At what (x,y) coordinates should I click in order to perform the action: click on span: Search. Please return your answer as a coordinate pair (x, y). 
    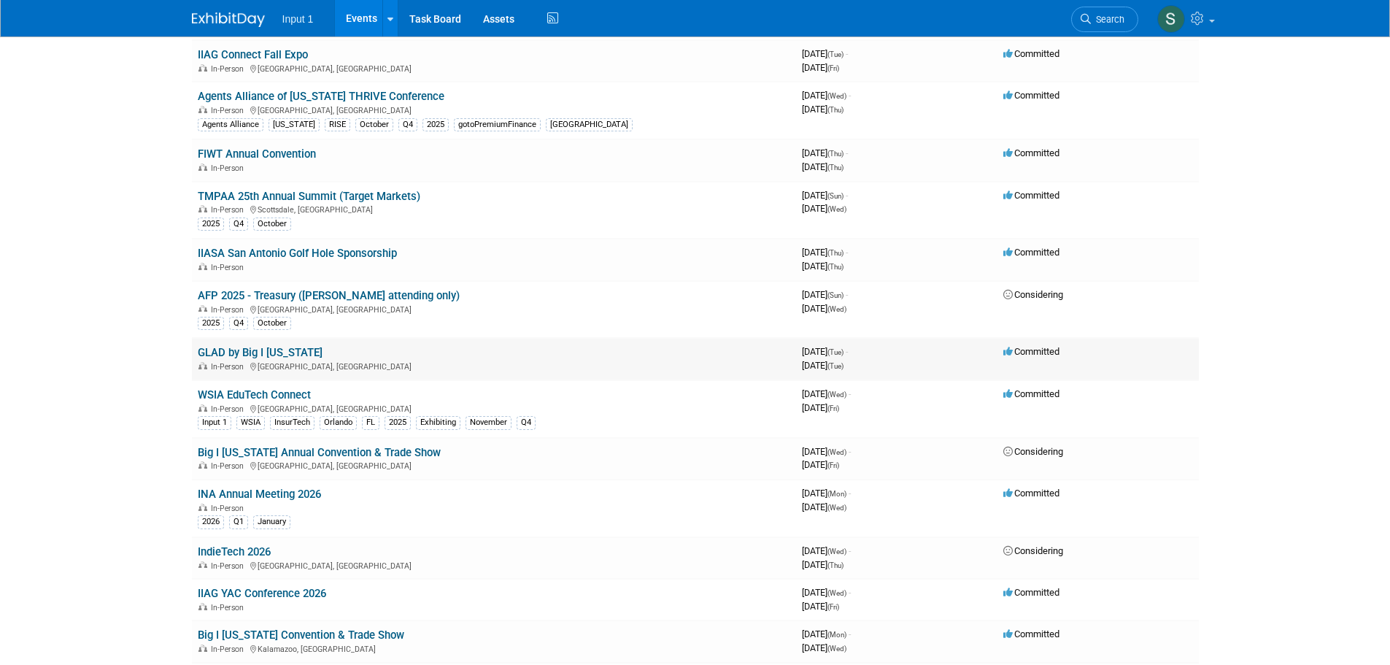
    Looking at the image, I should click on (1107, 19).